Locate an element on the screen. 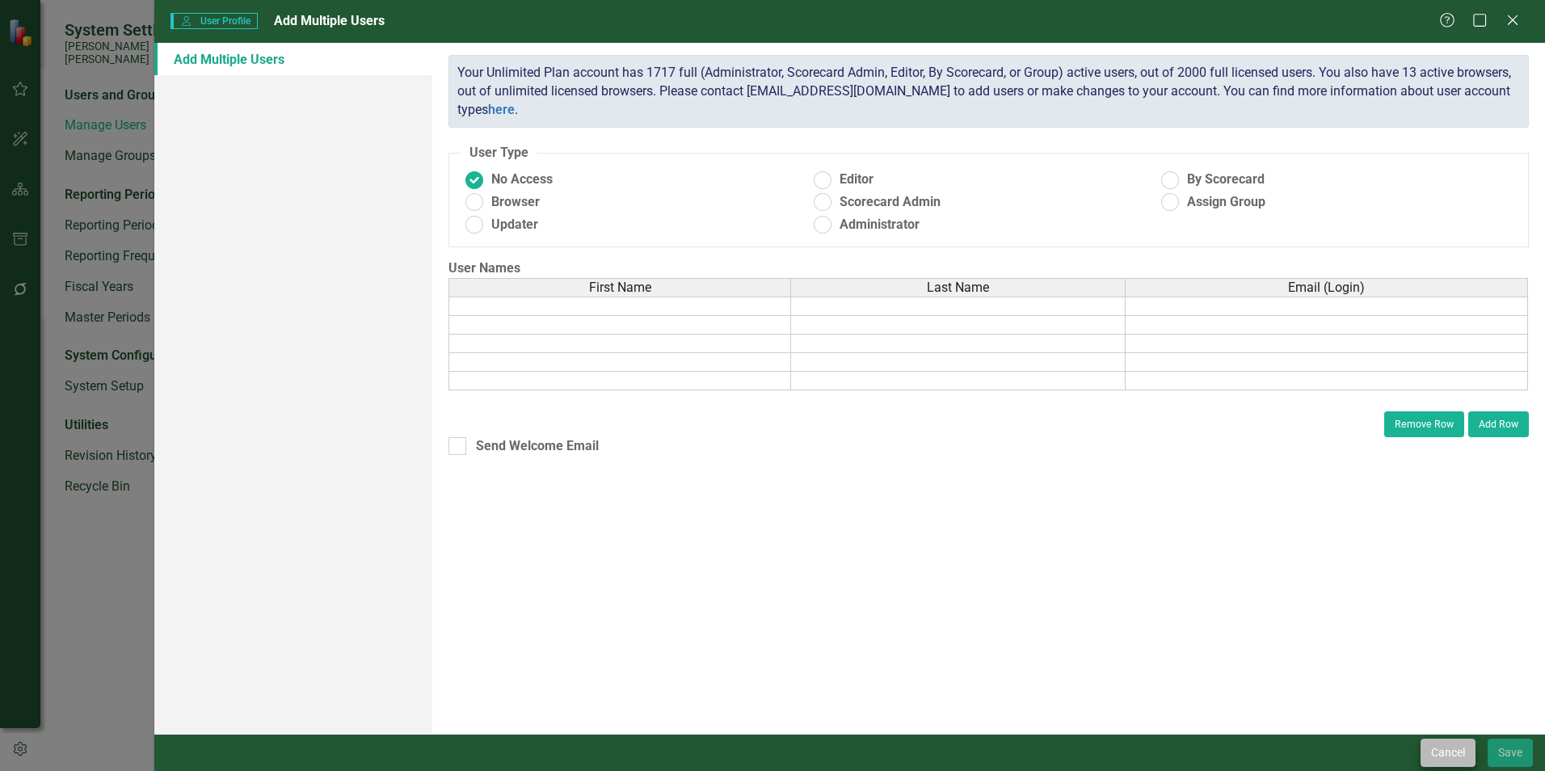 The image size is (1545, 771). span: First Name is located at coordinates (620, 288).